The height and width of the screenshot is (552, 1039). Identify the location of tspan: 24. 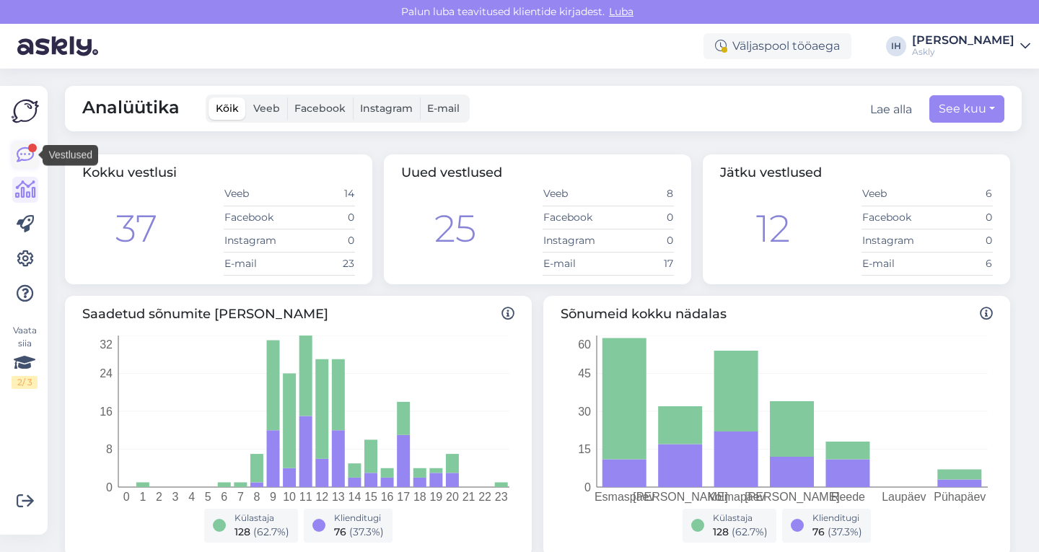
(106, 373).